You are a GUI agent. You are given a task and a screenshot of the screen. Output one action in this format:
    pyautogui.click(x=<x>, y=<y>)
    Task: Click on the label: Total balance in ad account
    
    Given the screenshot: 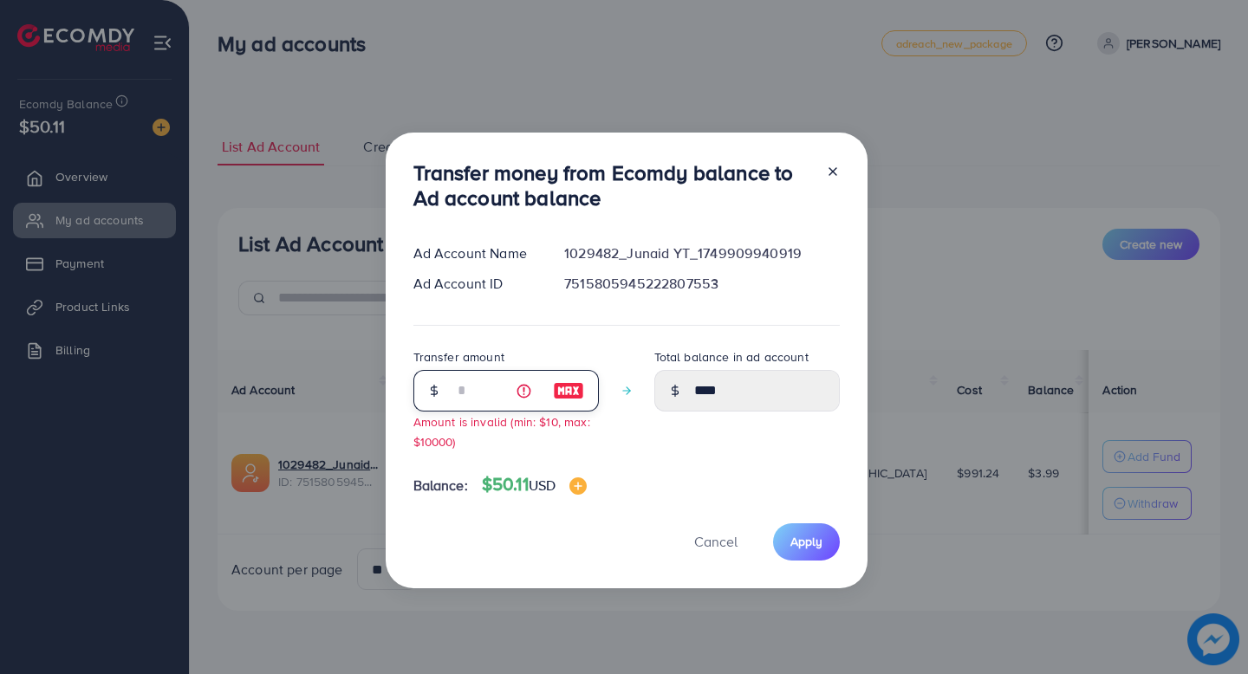 What is the action you would take?
    pyautogui.click(x=731, y=357)
    